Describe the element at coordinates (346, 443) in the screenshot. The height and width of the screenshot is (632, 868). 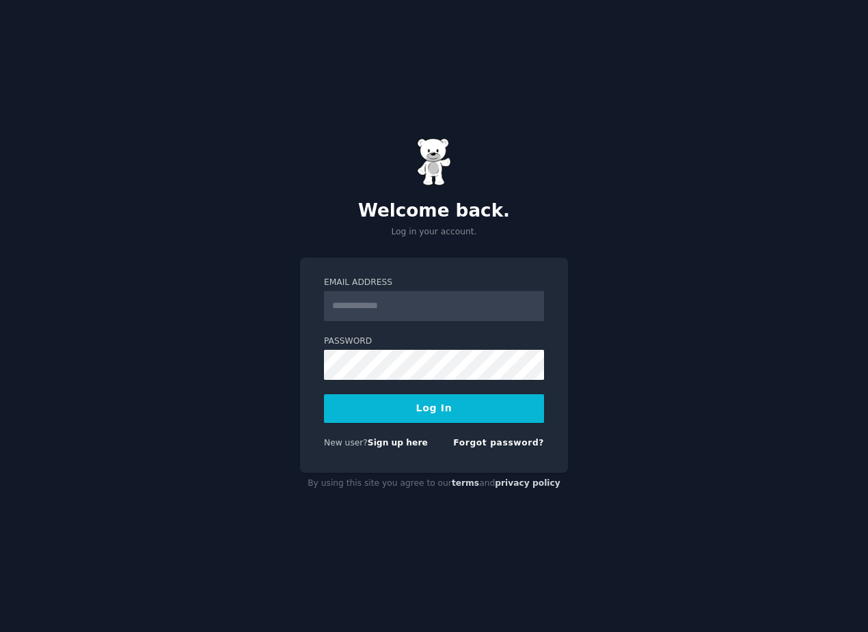
I see `span: New user?` at that location.